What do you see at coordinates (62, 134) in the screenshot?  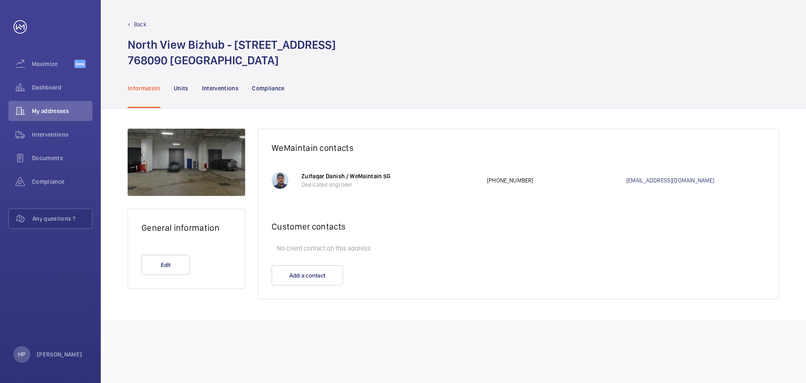 I see `span: Interventions` at bounding box center [62, 134].